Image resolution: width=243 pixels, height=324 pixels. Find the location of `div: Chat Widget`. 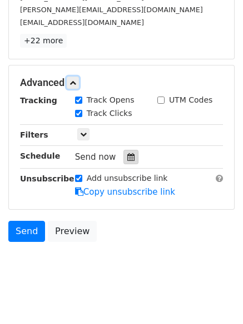

div: Chat Widget is located at coordinates (215, 298).